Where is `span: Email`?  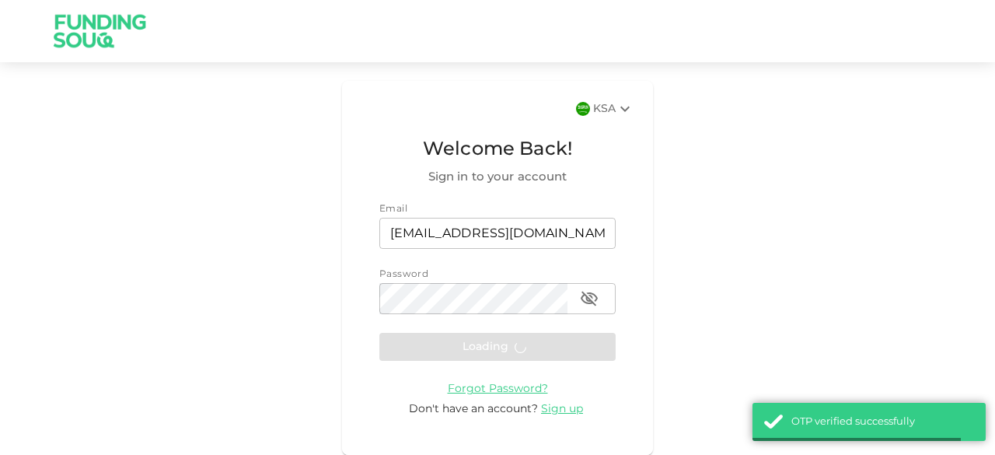
span: Email is located at coordinates (393, 209).